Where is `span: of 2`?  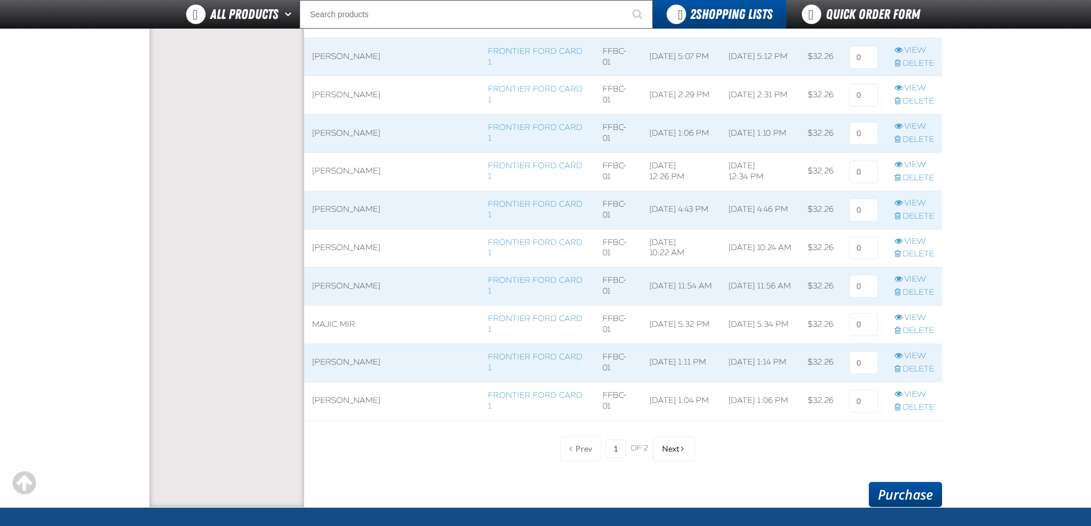
span: of 2 is located at coordinates (639, 449).